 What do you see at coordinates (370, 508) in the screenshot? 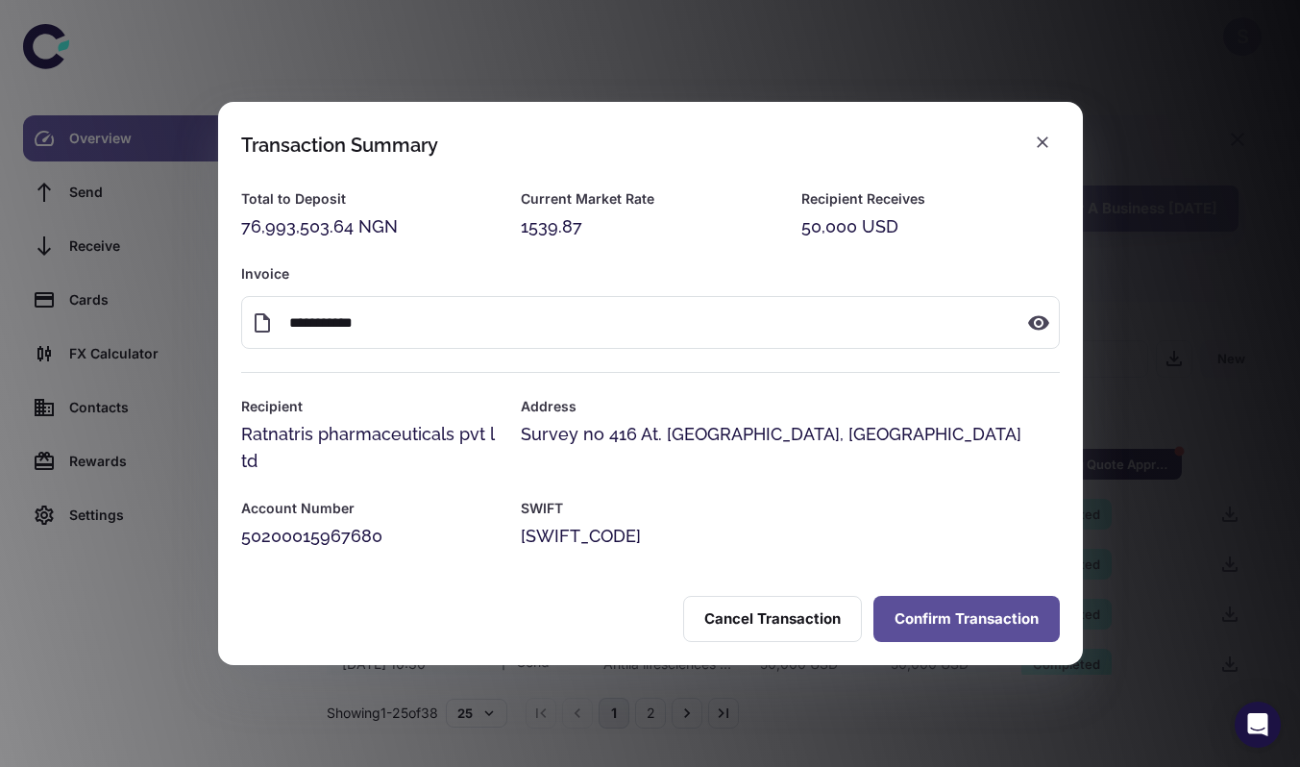
I see `h6: Account Number` at bounding box center [370, 508].